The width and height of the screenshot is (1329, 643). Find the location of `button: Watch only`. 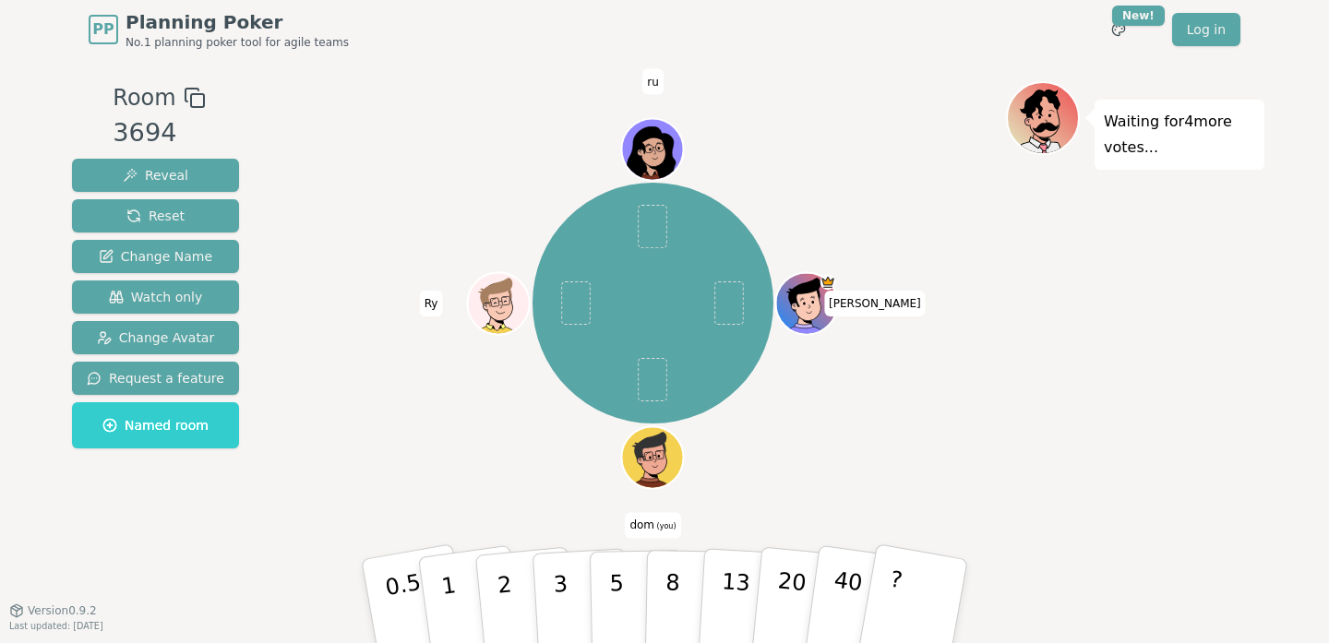

button: Watch only is located at coordinates (155, 297).